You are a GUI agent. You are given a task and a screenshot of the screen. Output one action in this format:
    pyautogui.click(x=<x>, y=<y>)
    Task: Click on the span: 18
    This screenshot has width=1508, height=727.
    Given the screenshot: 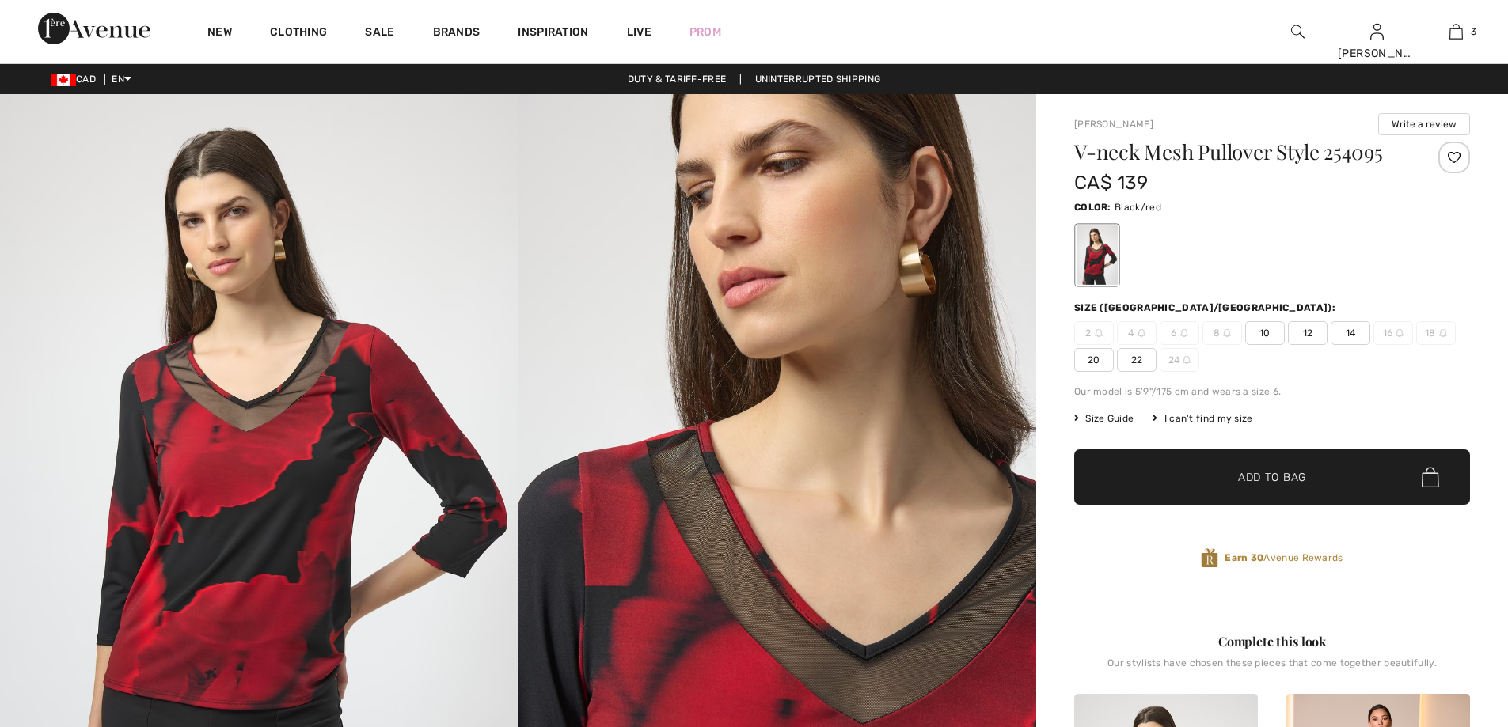 What is the action you would take?
    pyautogui.click(x=1436, y=333)
    